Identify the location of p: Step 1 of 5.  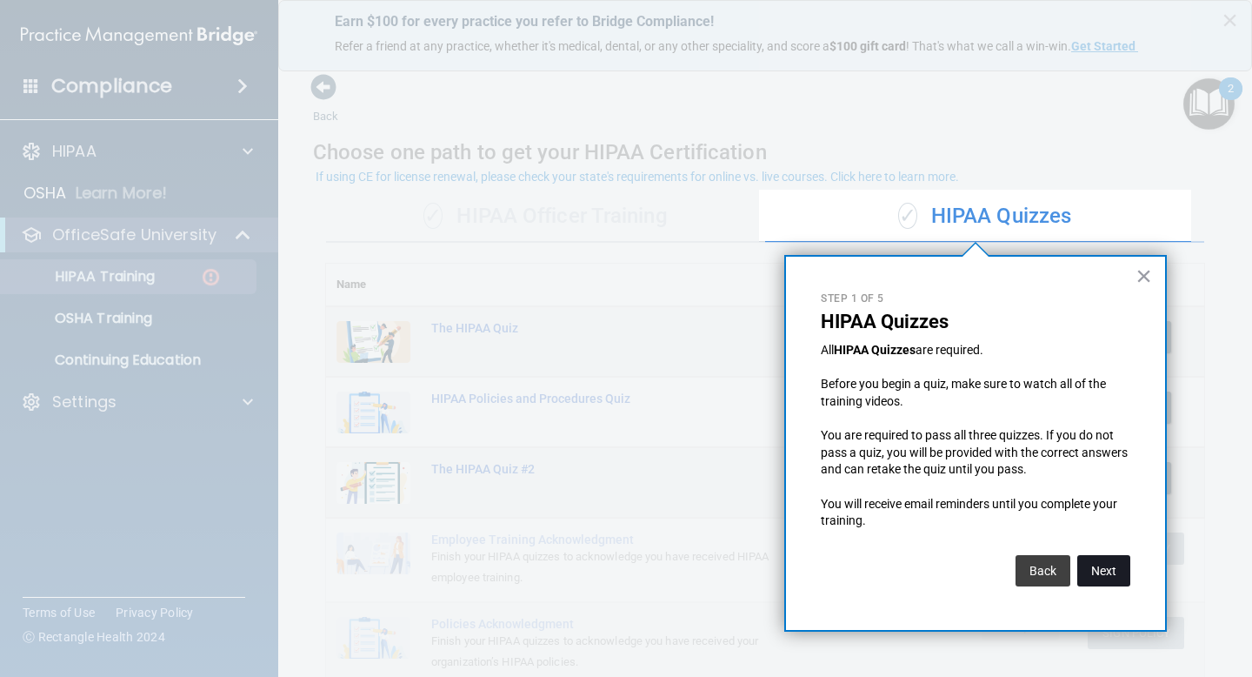
(976, 298).